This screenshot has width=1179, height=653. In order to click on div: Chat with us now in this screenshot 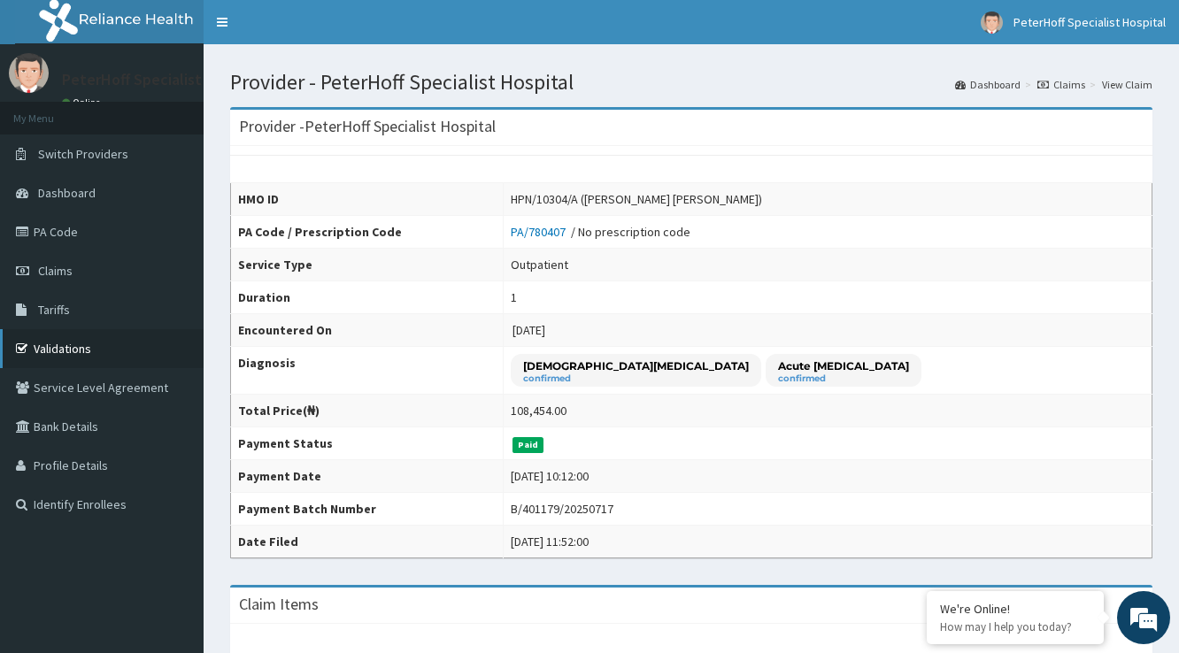, I will do `click(195, 111)`.